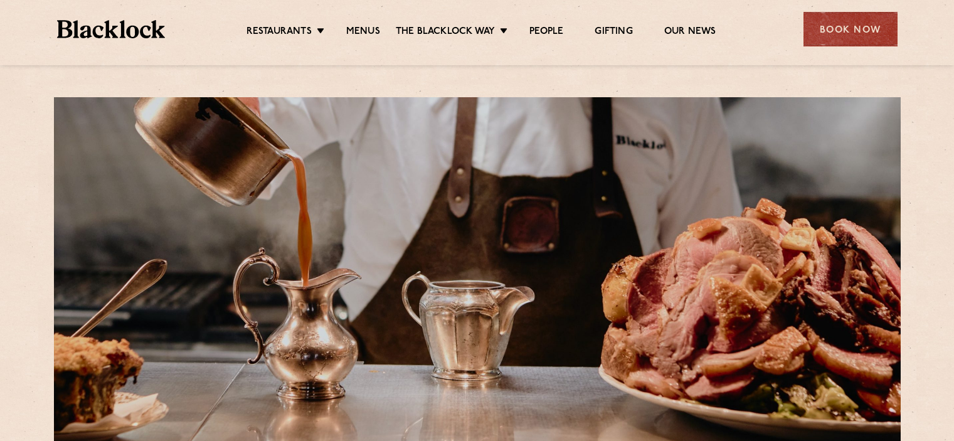 This screenshot has height=441, width=954. What do you see at coordinates (363, 33) in the screenshot?
I see `a: Menus` at bounding box center [363, 33].